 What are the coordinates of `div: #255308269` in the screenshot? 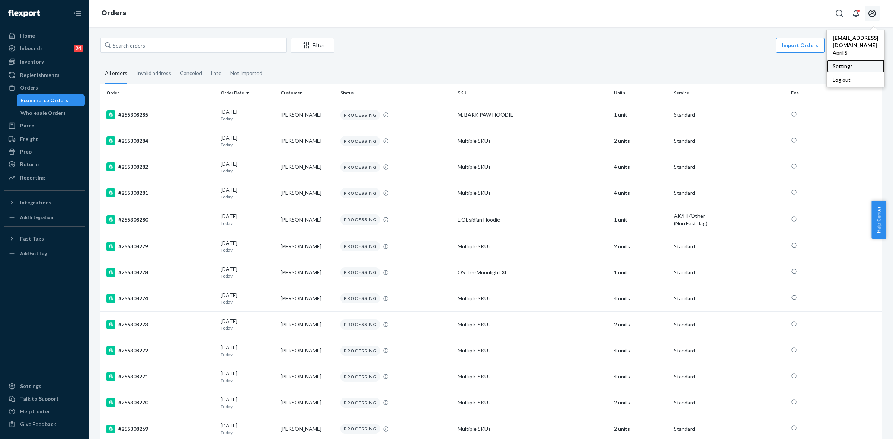 It's located at (160, 429).